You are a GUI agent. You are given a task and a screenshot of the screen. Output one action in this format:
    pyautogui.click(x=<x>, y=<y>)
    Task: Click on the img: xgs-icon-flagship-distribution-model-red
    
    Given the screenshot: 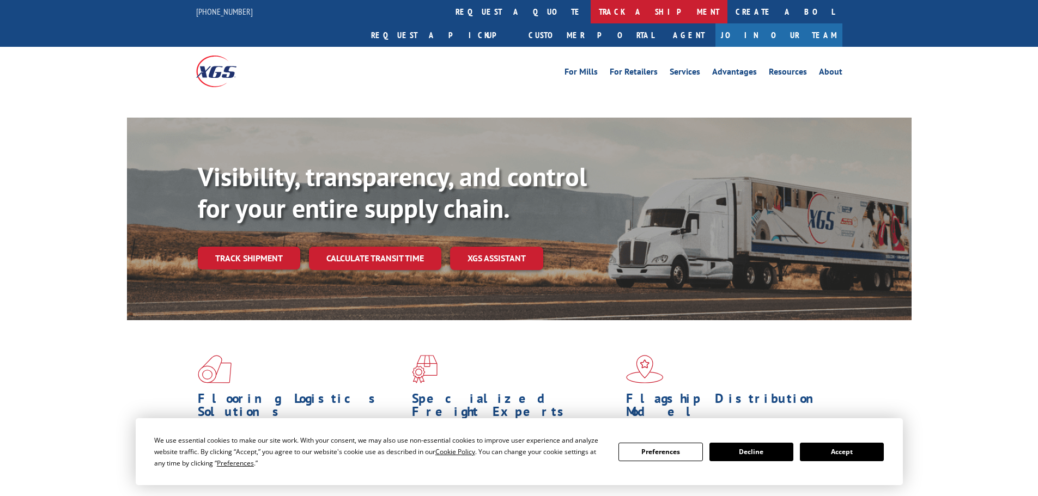 What is the action you would take?
    pyautogui.click(x=644, y=369)
    